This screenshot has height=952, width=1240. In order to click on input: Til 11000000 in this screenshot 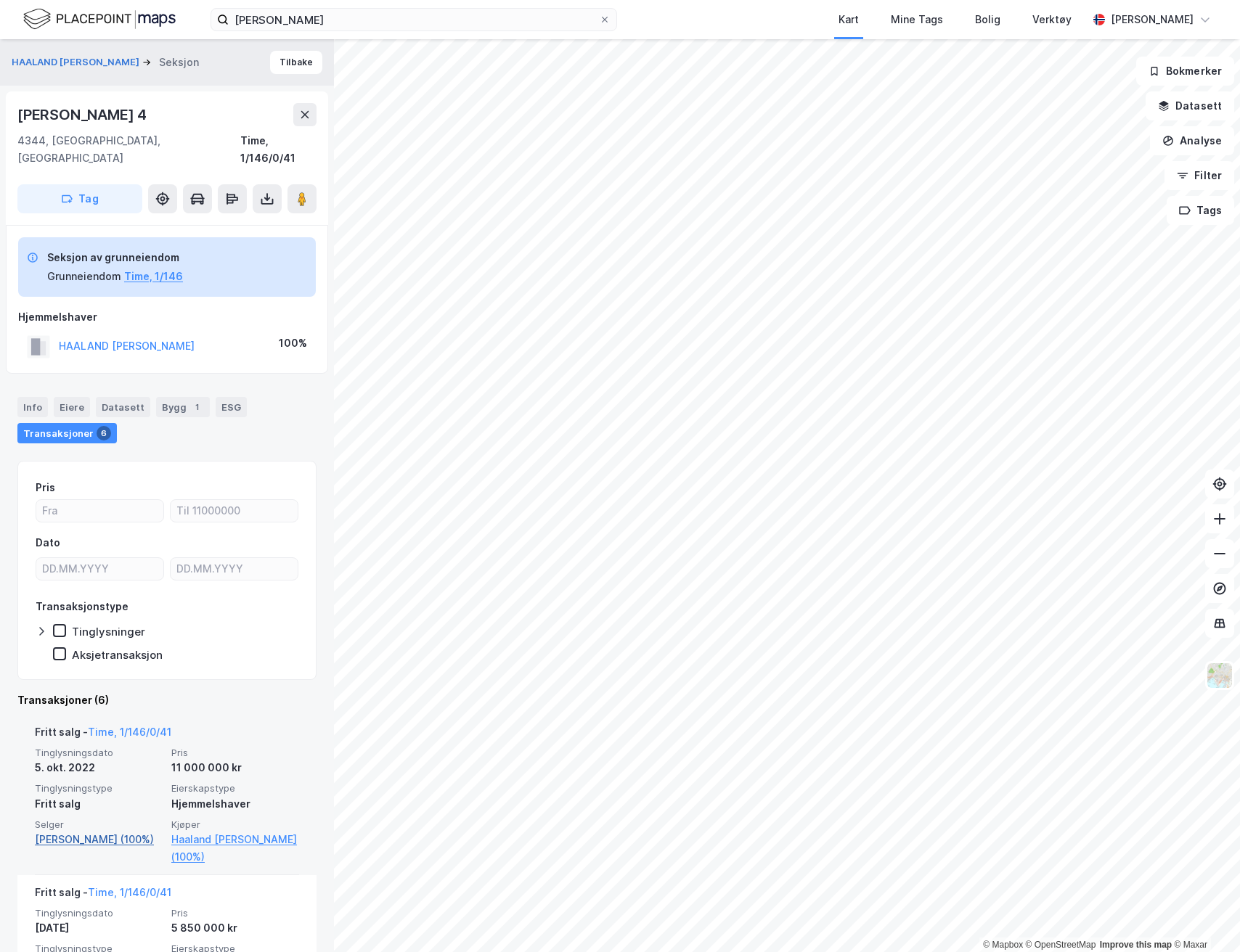, I will do `click(234, 511)`.